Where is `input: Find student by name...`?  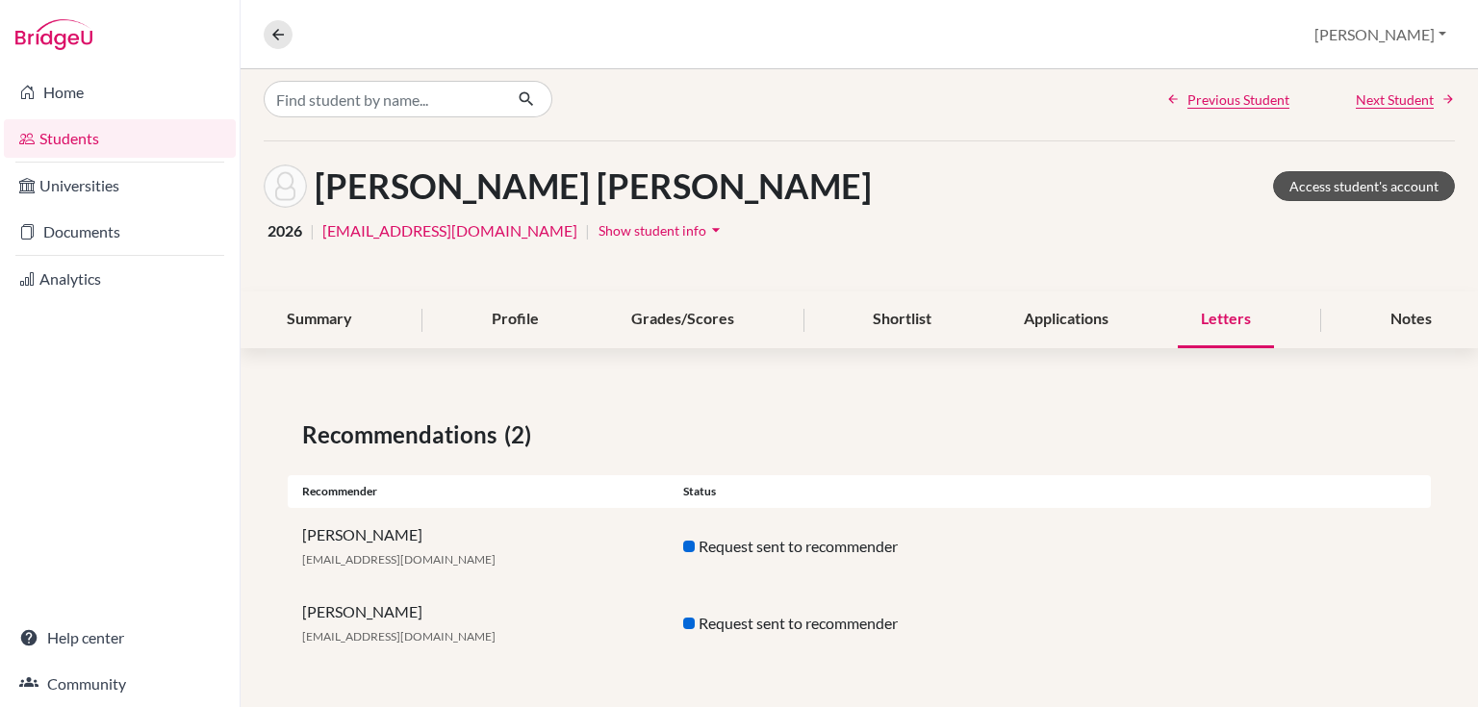 input: Find student by name... is located at coordinates (383, 99).